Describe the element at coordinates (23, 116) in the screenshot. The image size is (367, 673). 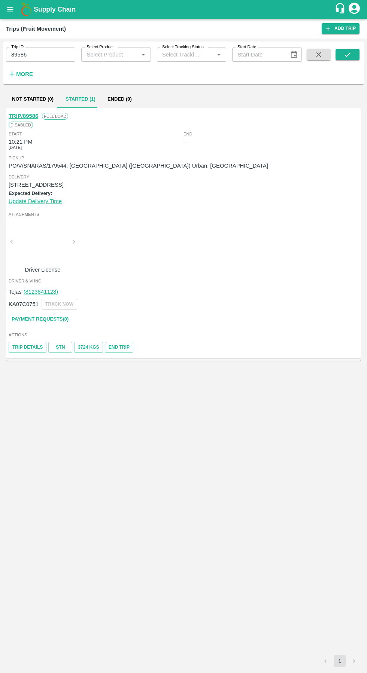
I see `a: TRIP/89586` at that location.